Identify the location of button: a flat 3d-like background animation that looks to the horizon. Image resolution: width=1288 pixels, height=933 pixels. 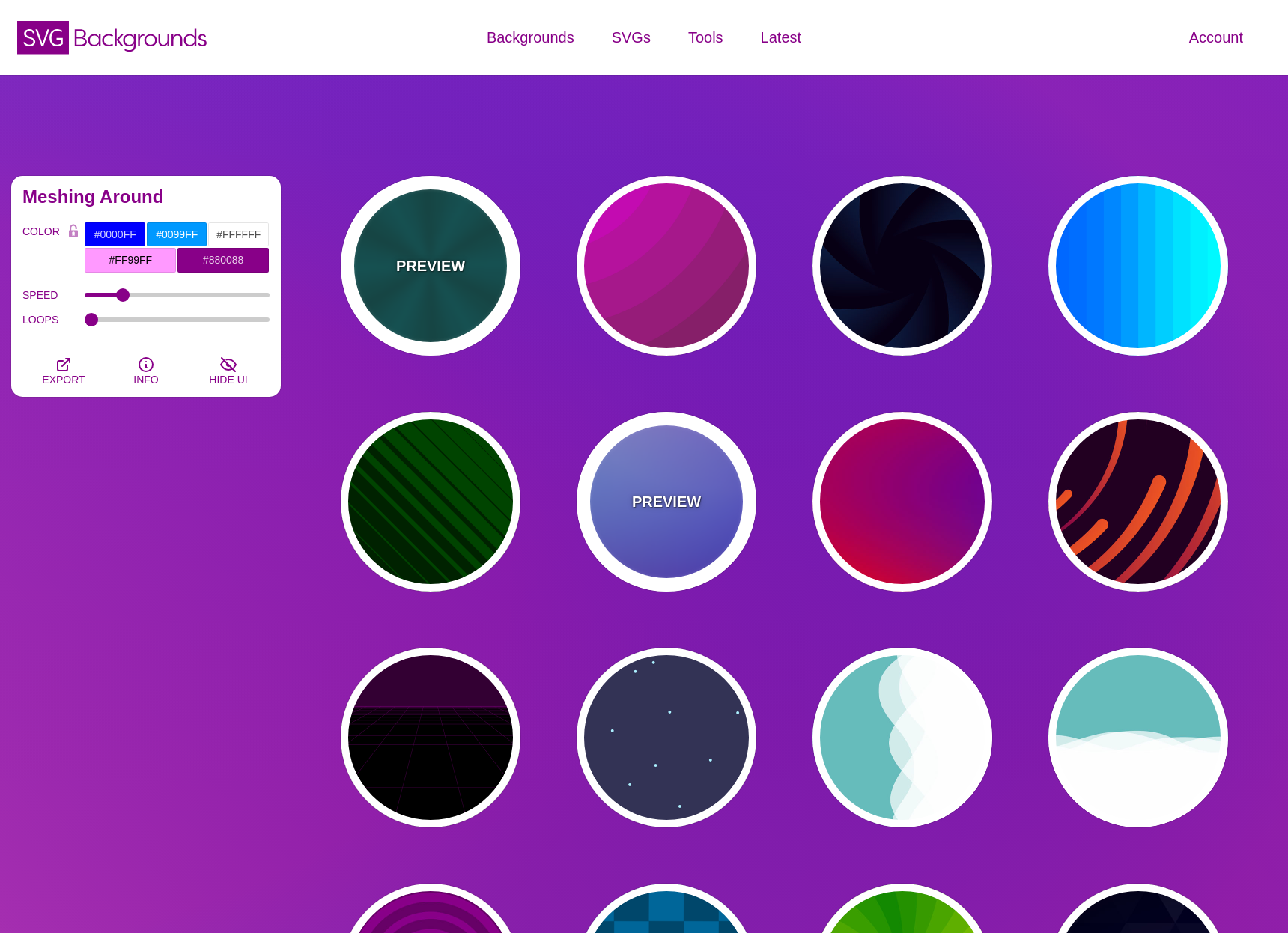
(431, 737).